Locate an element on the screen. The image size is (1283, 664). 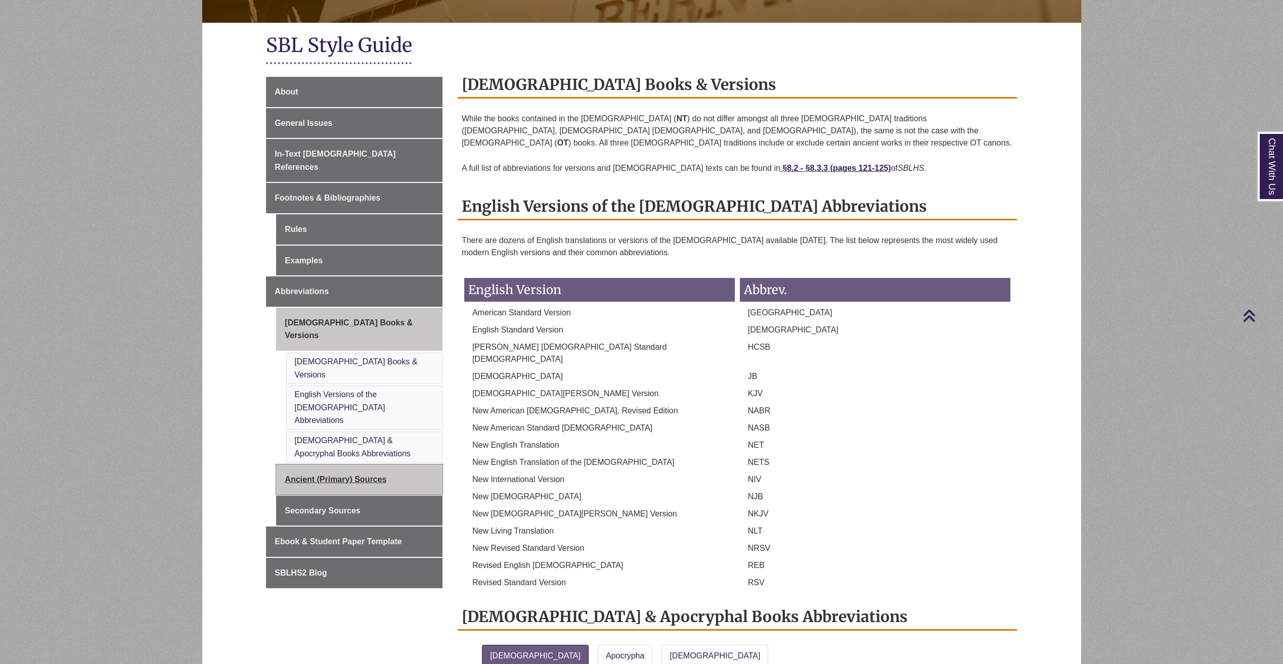
p: REB is located at coordinates (875, 566).